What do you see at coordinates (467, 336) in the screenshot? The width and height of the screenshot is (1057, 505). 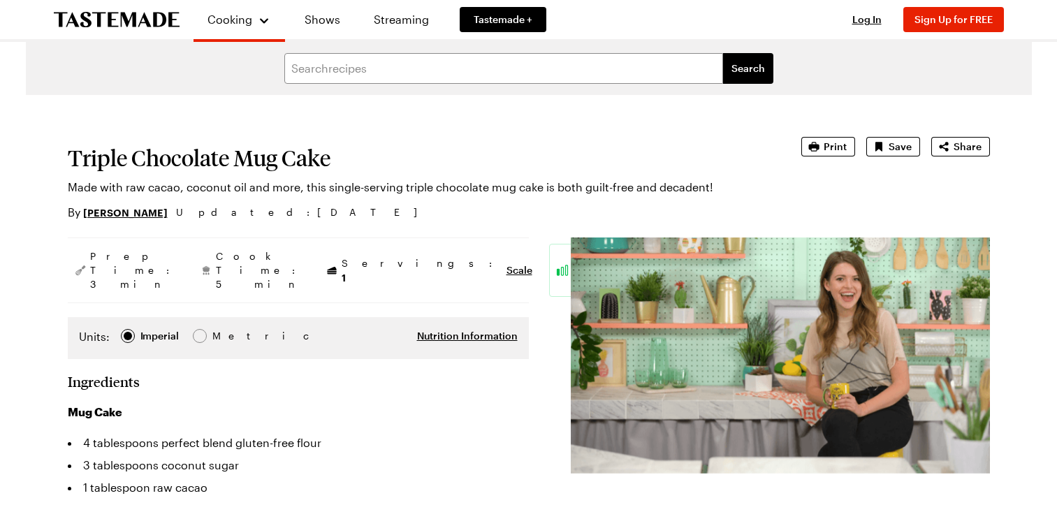 I see `span: Nutrition Information` at bounding box center [467, 336].